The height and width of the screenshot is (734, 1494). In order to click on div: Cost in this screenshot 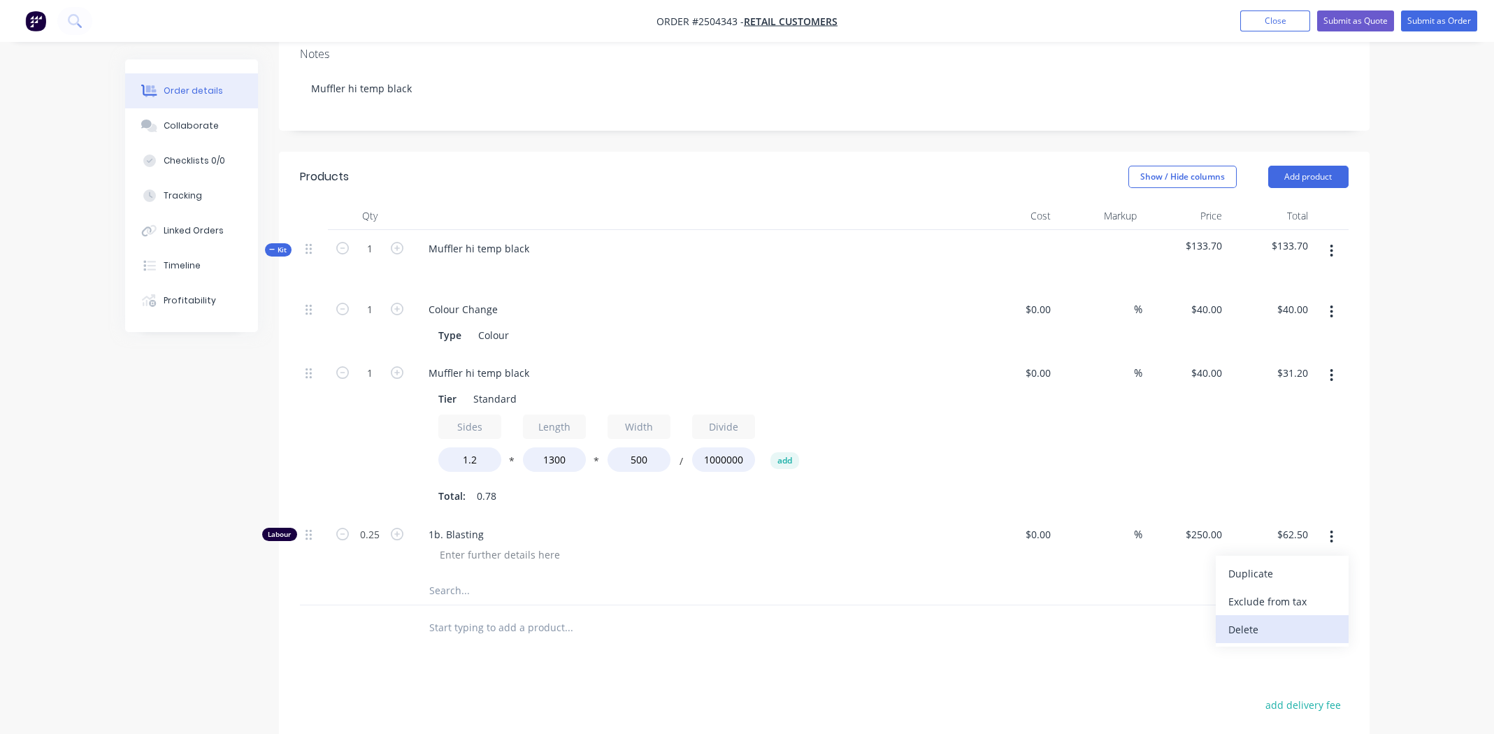, I will do `click(1014, 216)`.